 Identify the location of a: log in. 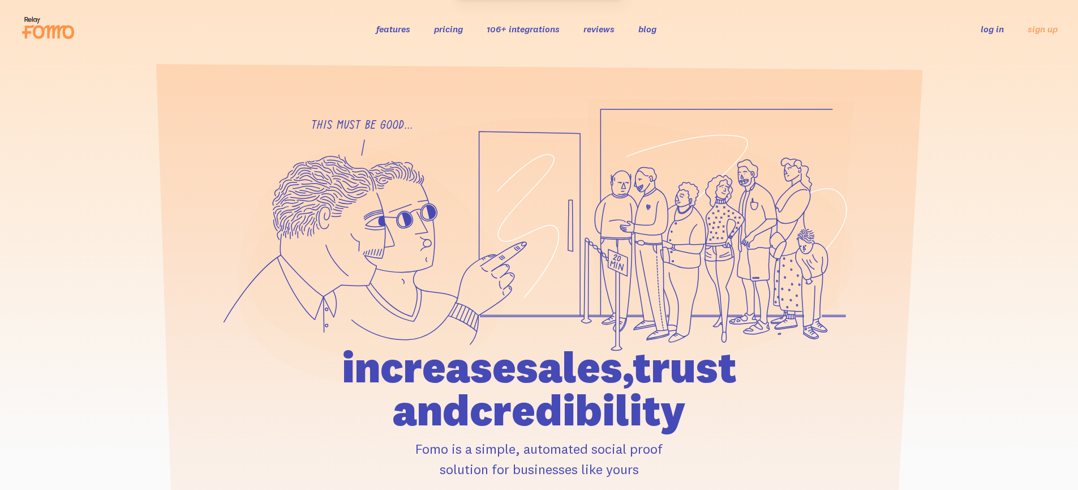
(992, 29).